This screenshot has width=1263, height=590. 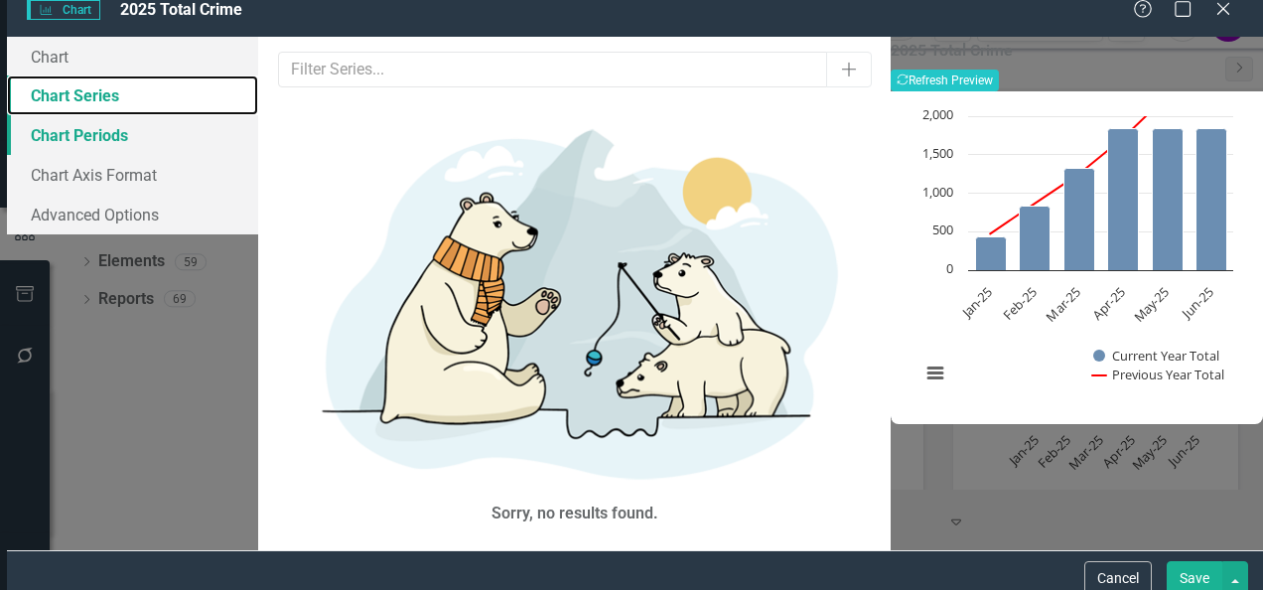 I want to click on div: Sorry, no results found., so click(x=575, y=513).